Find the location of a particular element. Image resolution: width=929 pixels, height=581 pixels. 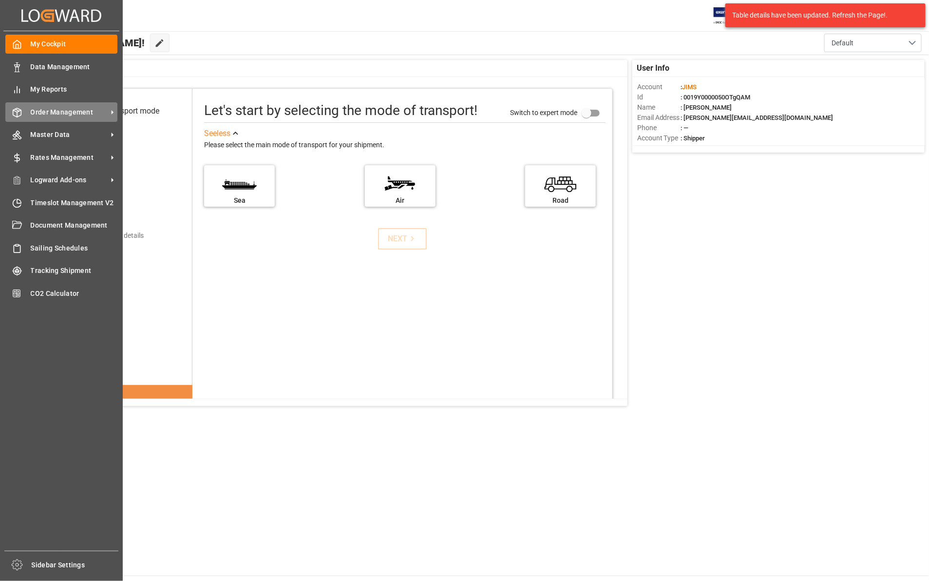

a: Tracking Shipment is located at coordinates (61, 270).